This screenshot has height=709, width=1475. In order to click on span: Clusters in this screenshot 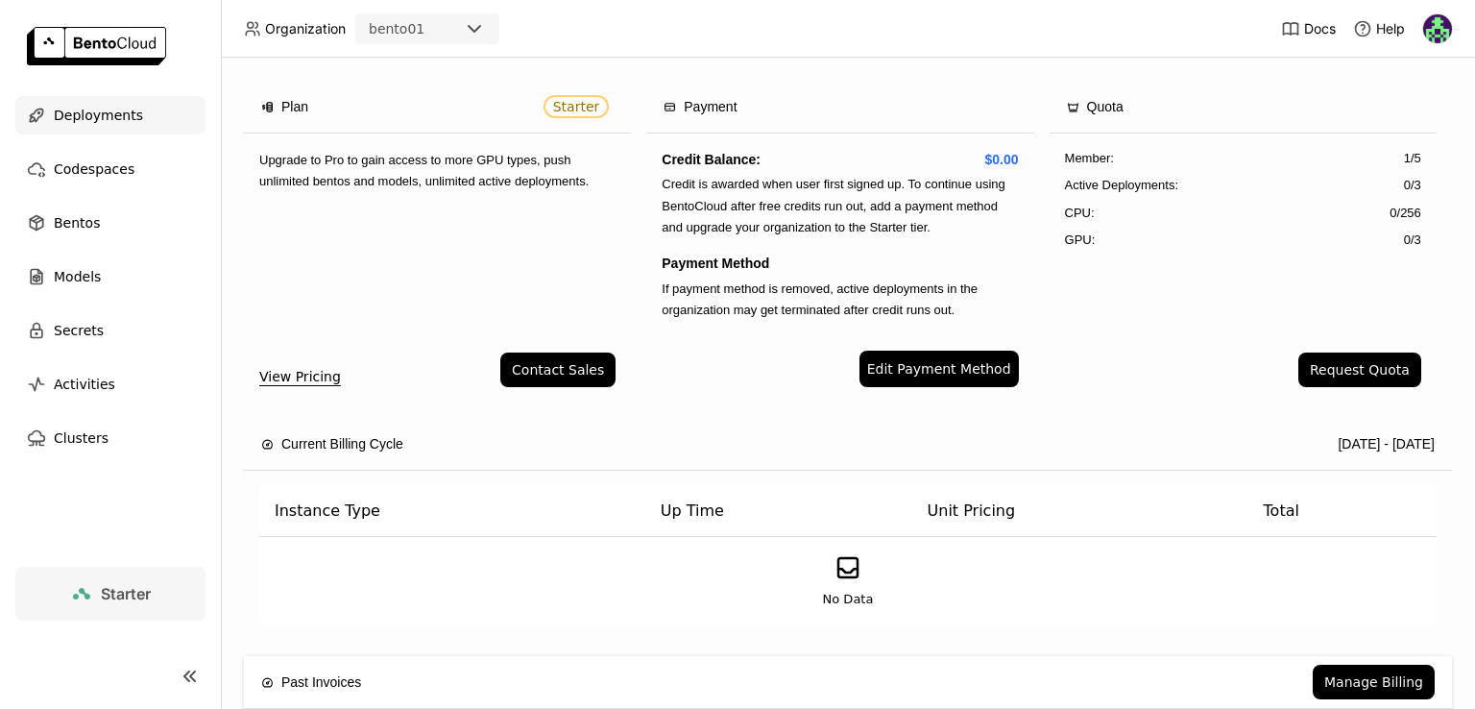, I will do `click(81, 438)`.